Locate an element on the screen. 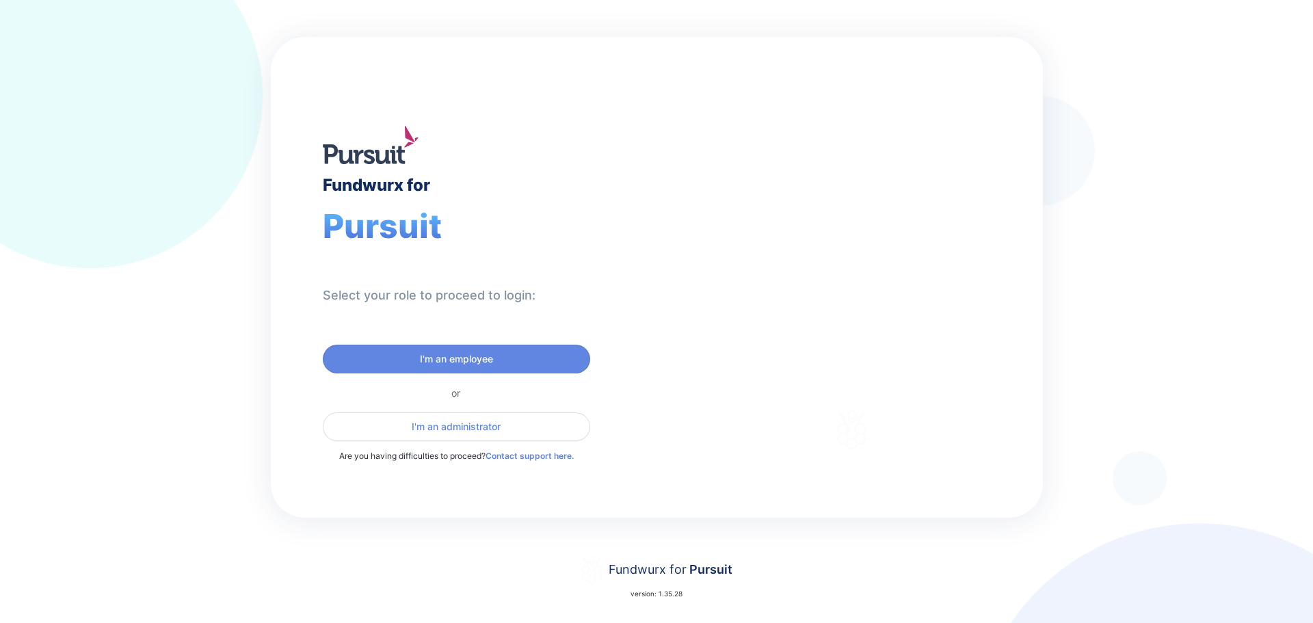  span: I'm an administrator is located at coordinates (456, 427).